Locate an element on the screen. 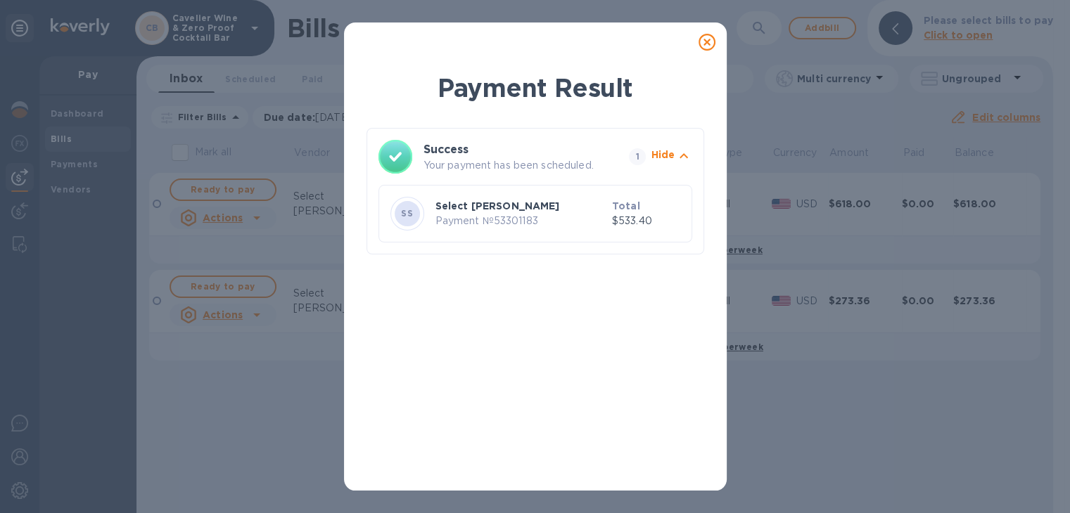 The image size is (1070, 513). h3: Success is located at coordinates (513, 150).